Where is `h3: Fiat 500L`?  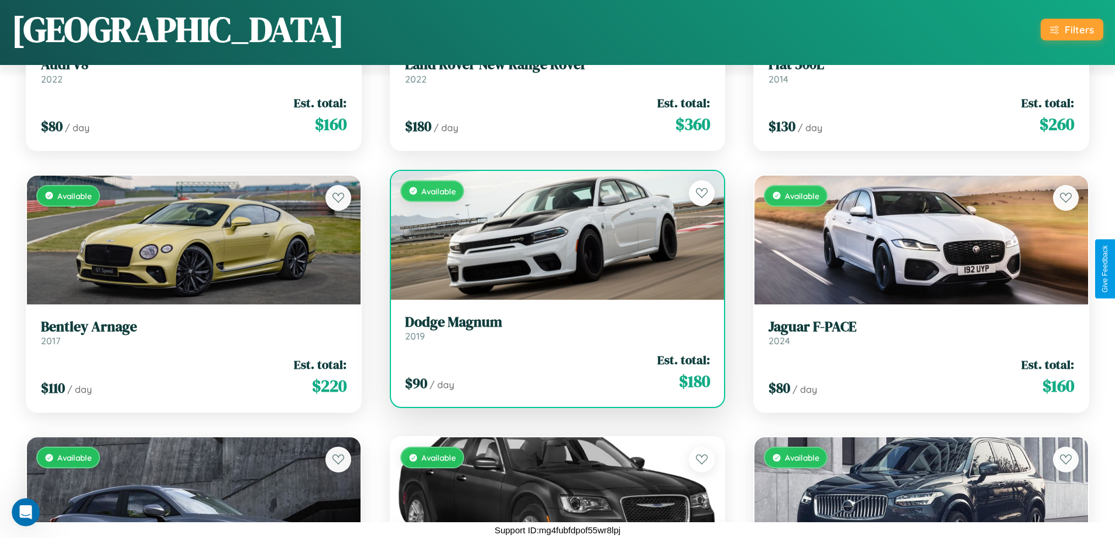 h3: Fiat 500L is located at coordinates (921, 64).